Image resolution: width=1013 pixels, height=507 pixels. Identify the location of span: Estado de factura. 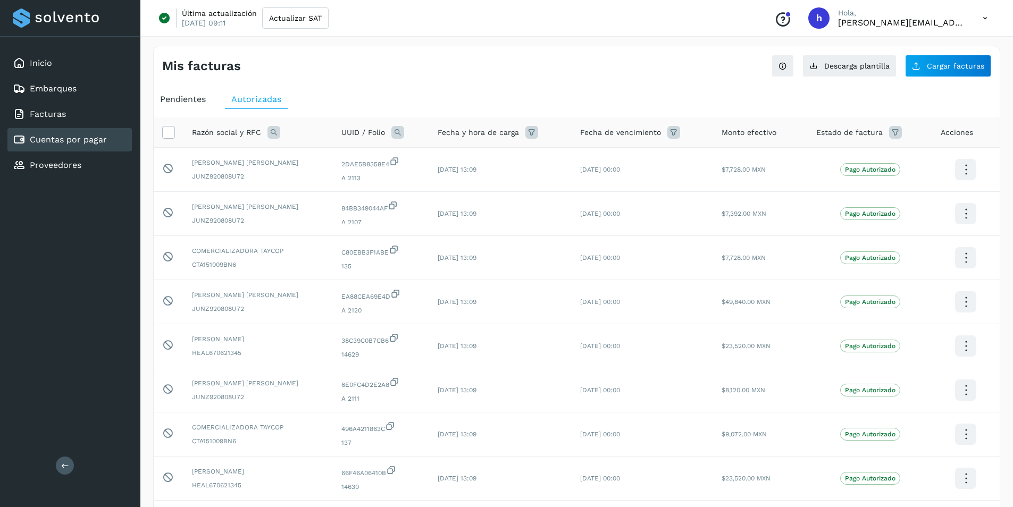
(849, 132).